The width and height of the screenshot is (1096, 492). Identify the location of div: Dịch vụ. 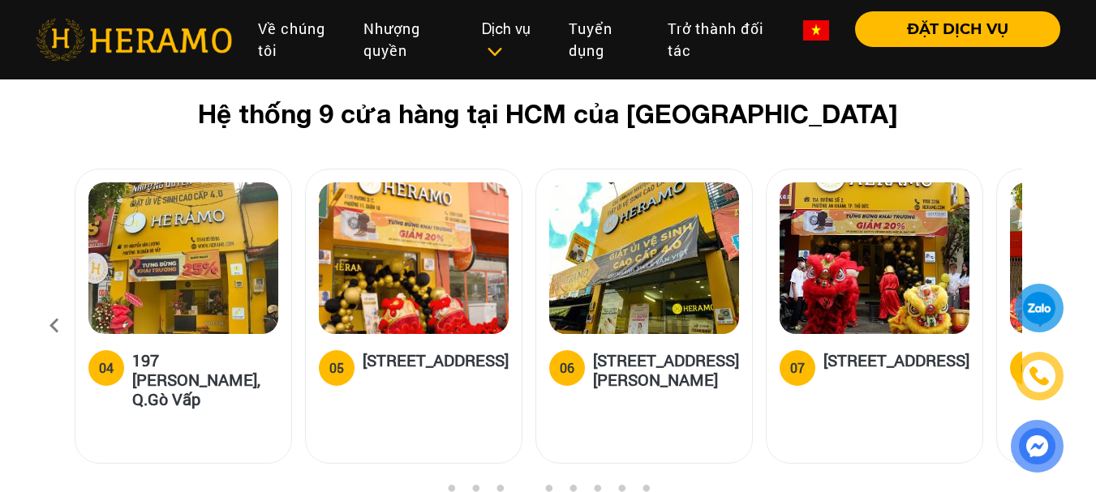
(512, 40).